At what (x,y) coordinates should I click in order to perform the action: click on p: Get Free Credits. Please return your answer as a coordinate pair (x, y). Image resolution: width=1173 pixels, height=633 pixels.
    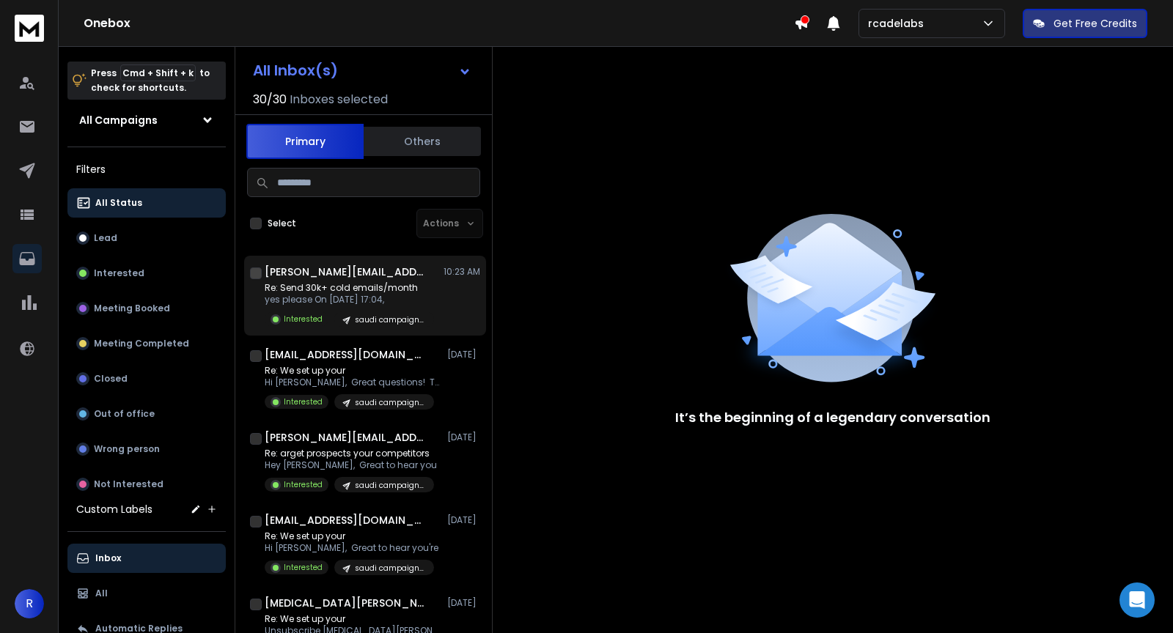
    Looking at the image, I should click on (1095, 23).